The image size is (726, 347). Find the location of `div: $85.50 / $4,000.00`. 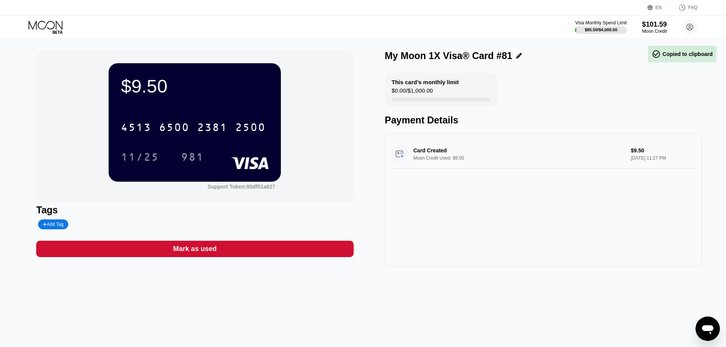

div: $85.50 / $4,000.00 is located at coordinates (601, 30).